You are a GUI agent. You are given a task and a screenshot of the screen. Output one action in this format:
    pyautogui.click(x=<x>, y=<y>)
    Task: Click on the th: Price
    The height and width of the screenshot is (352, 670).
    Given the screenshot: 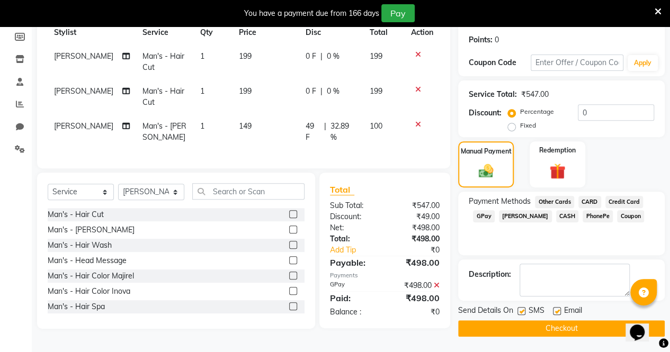 What is the action you would take?
    pyautogui.click(x=265, y=32)
    